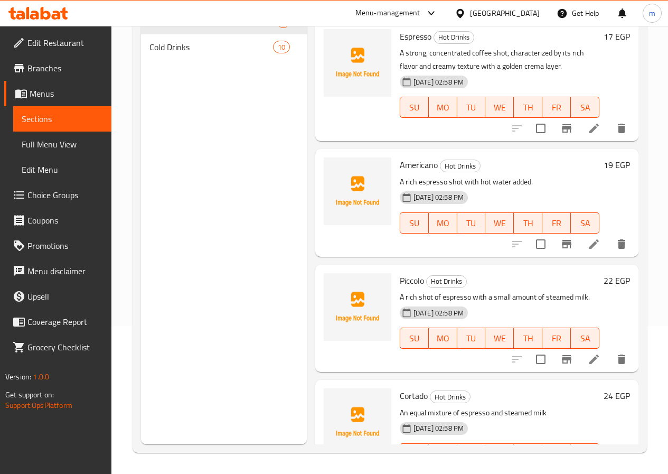 This screenshot has height=474, width=668. Describe the element at coordinates (500, 413) in the screenshot. I see `p: An equal mixture of espresso and steamed milk` at that location.